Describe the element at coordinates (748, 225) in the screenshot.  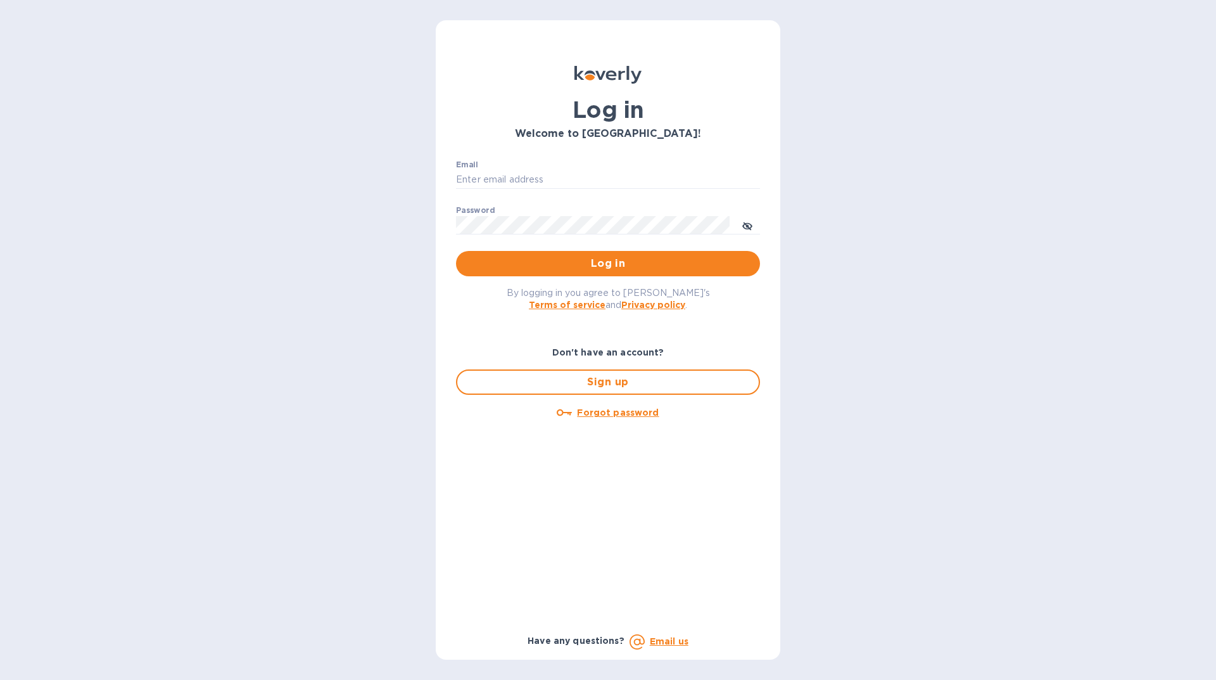
I see `button: toggle password visibility` at that location.